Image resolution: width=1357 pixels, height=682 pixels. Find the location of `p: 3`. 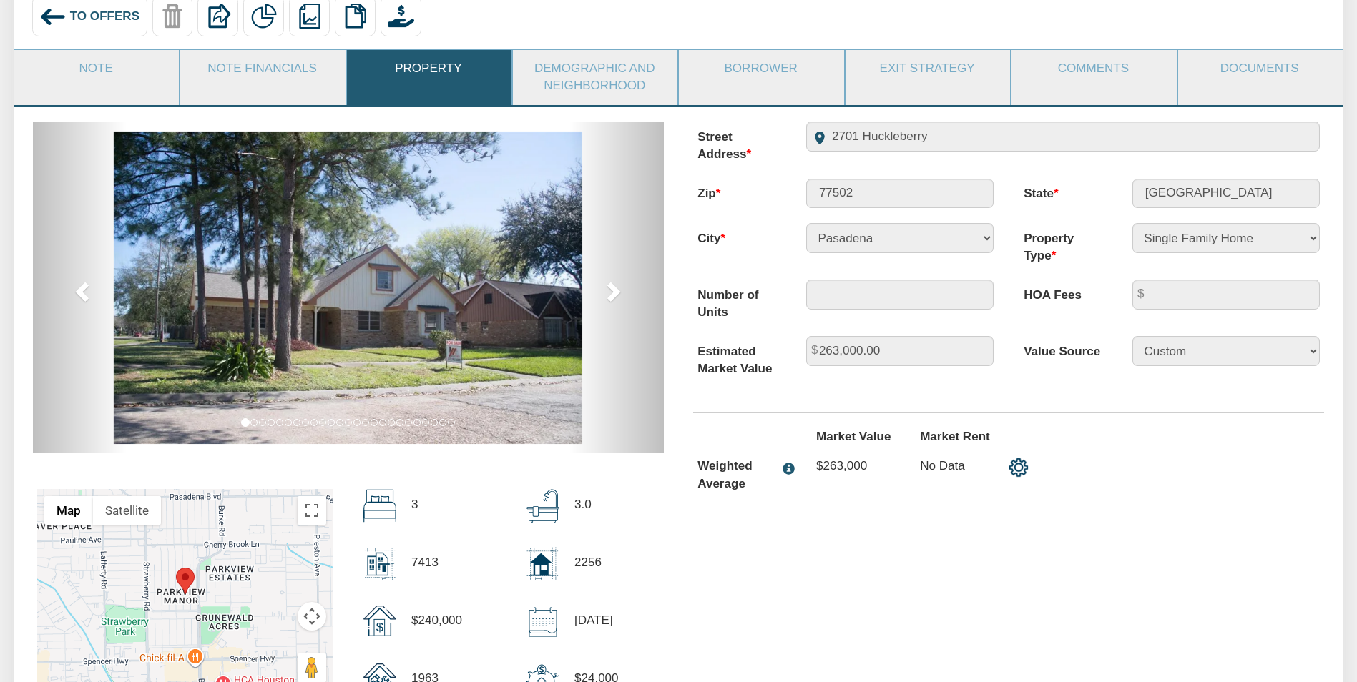

p: 3 is located at coordinates (415, 505).